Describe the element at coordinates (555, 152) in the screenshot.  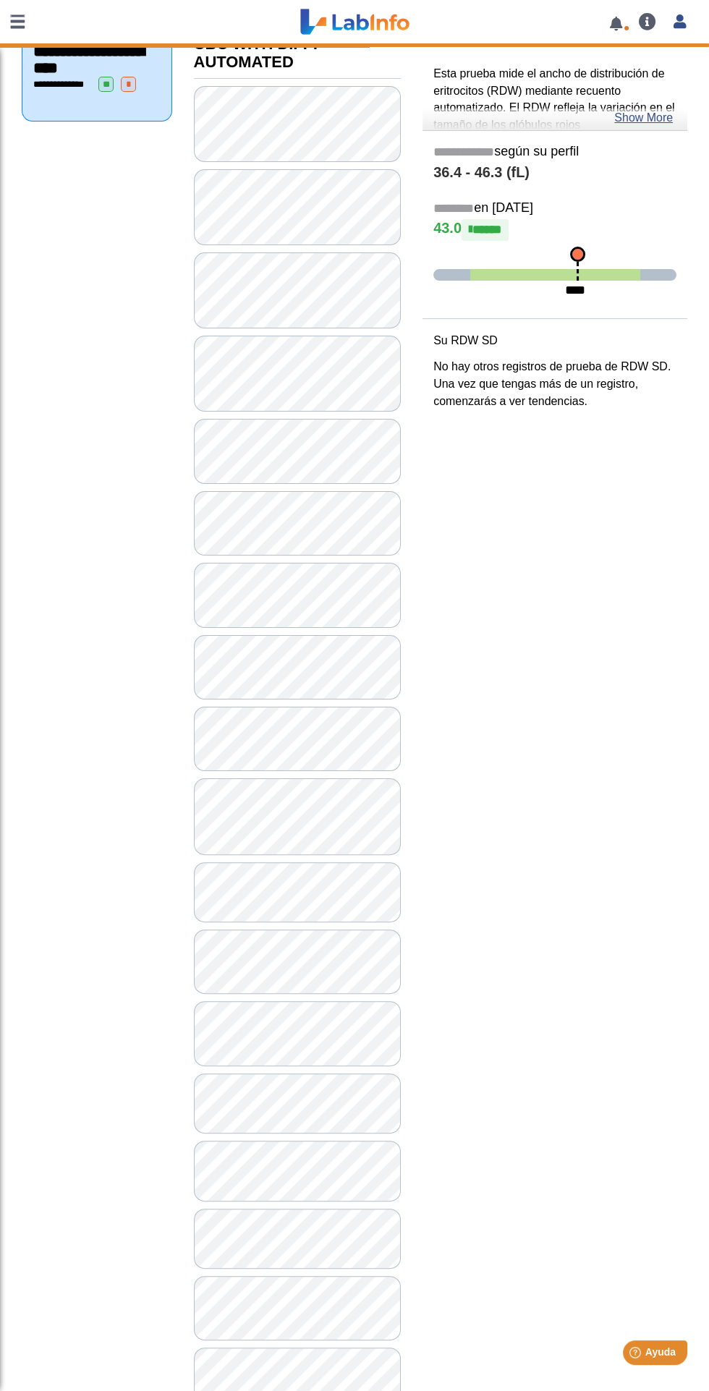
I see `h5: según su perfil` at that location.